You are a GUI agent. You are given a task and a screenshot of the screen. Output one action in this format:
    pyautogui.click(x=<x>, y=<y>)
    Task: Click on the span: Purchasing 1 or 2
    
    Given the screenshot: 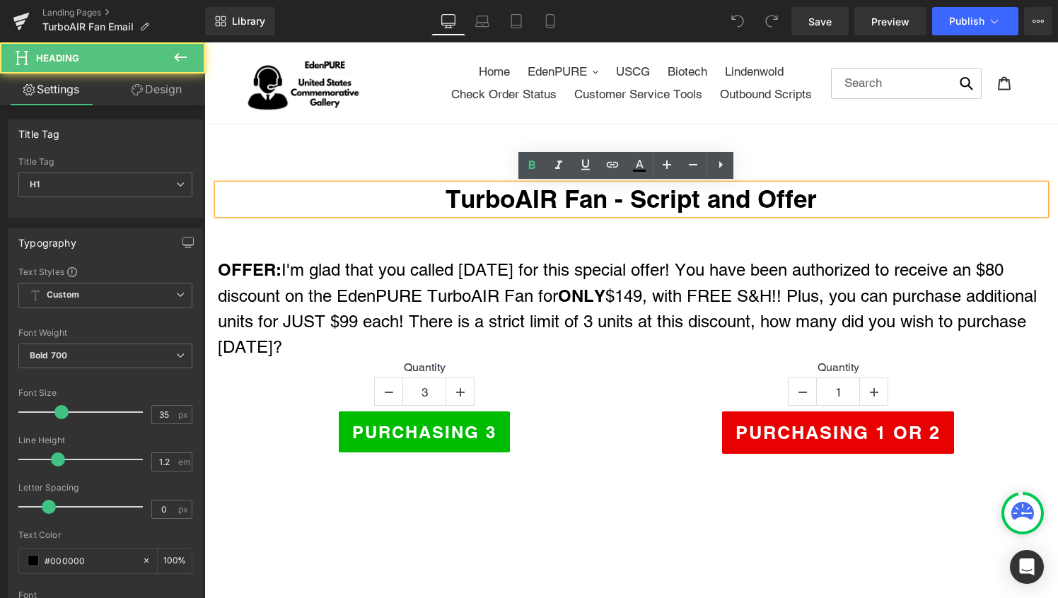 What is the action you would take?
    pyautogui.click(x=634, y=390)
    